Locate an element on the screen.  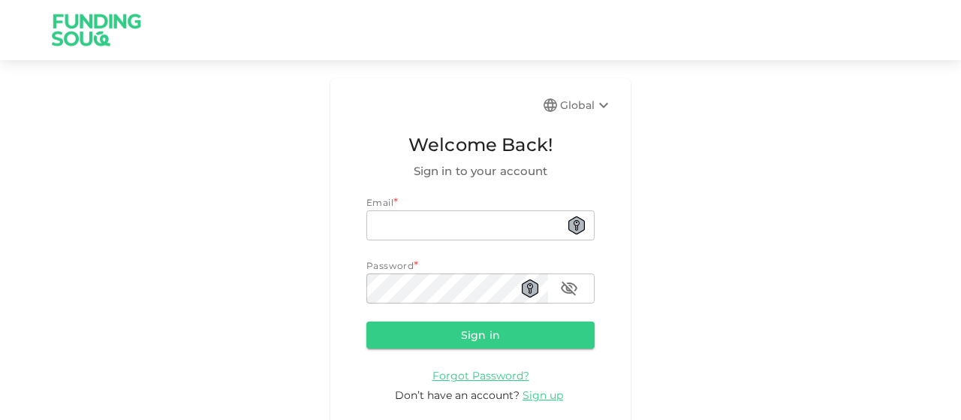
div: Global is located at coordinates (587, 105).